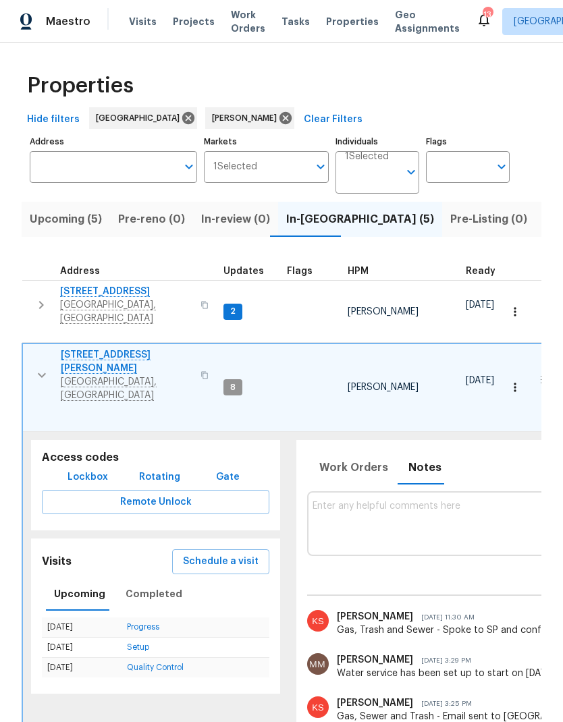 The width and height of the screenshot is (563, 722). I want to click on span: Completed, so click(154, 594).